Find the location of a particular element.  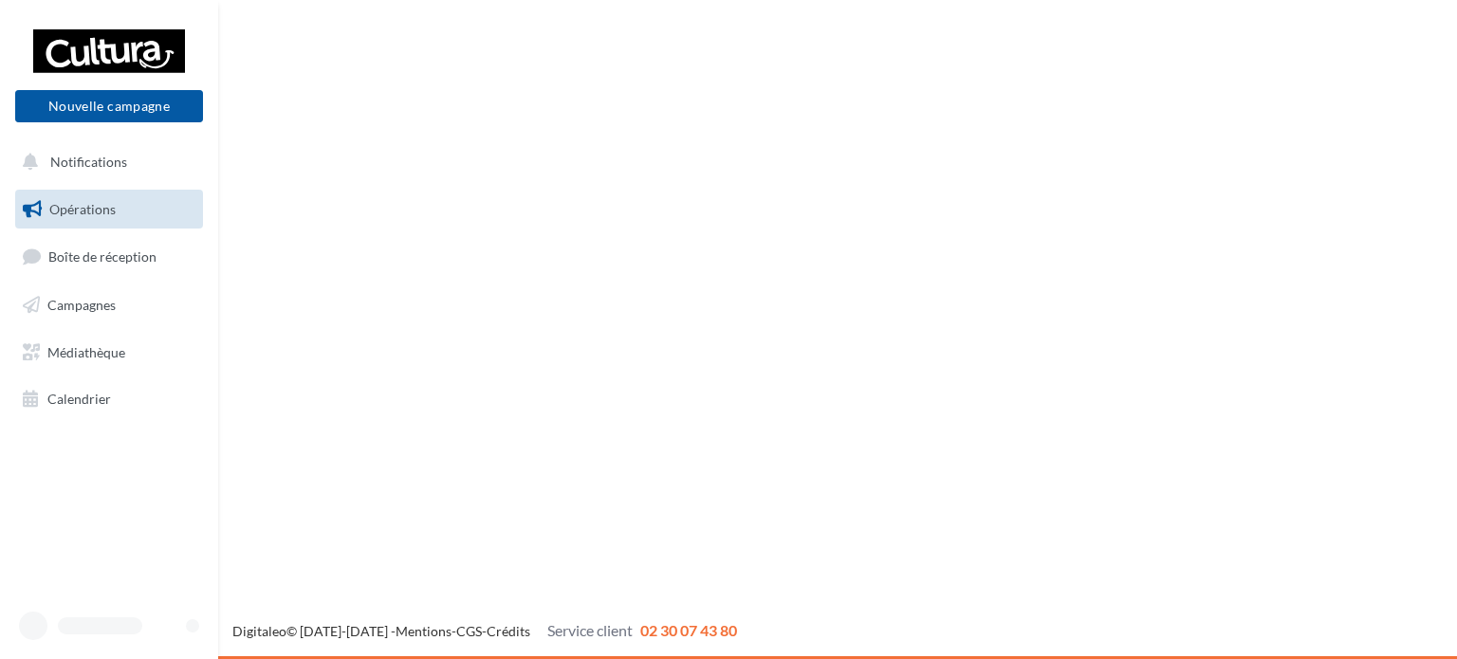

span: Boîte de réception is located at coordinates (102, 256).